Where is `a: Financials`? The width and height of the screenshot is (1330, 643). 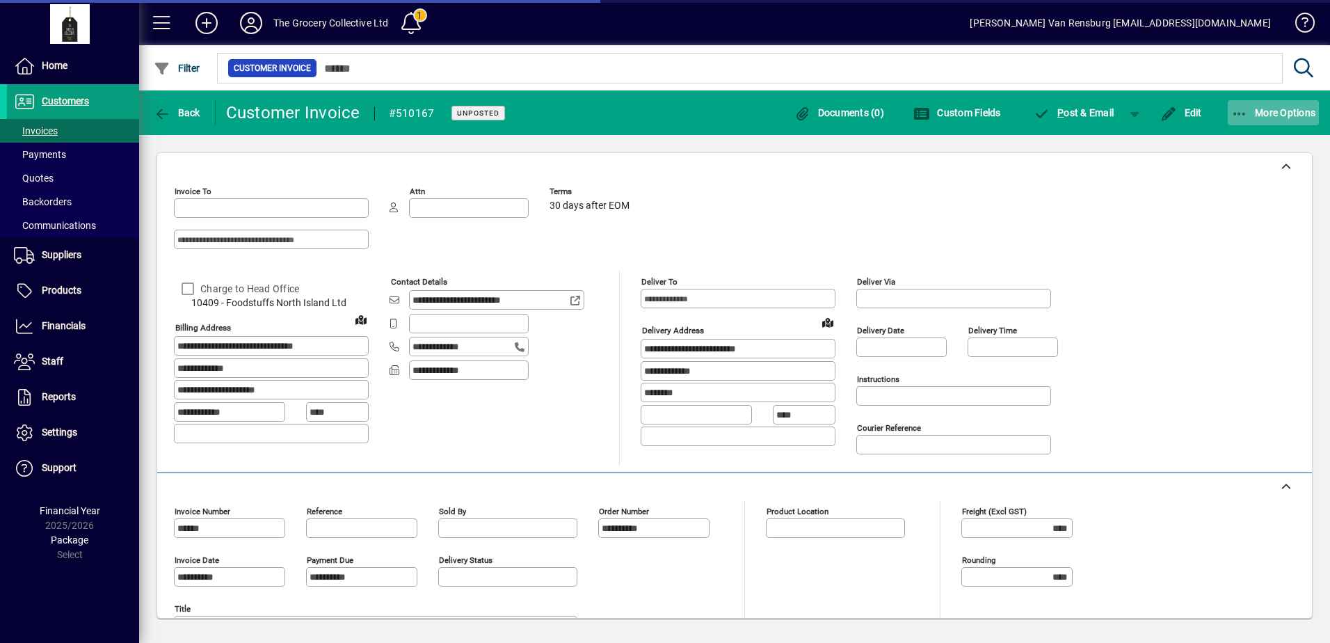 a: Financials is located at coordinates (73, 326).